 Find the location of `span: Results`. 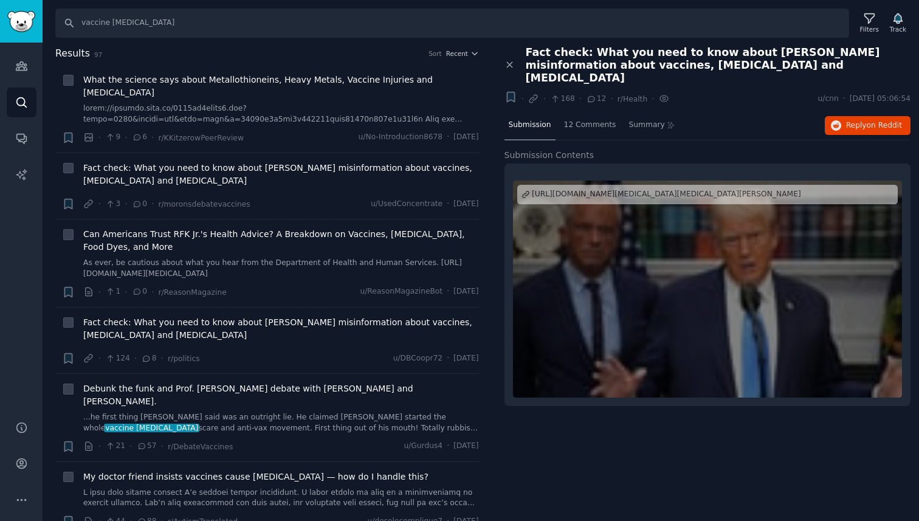

span: Results is located at coordinates (72, 53).